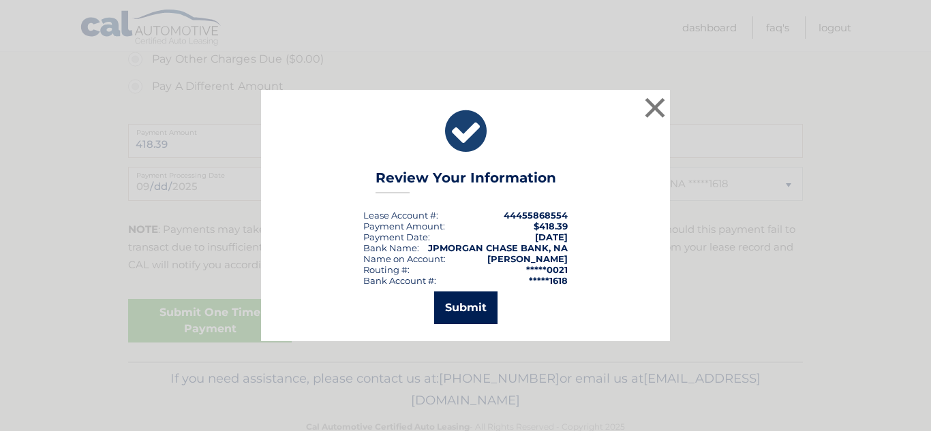 The image size is (931, 431). I want to click on button: Submit, so click(466, 308).